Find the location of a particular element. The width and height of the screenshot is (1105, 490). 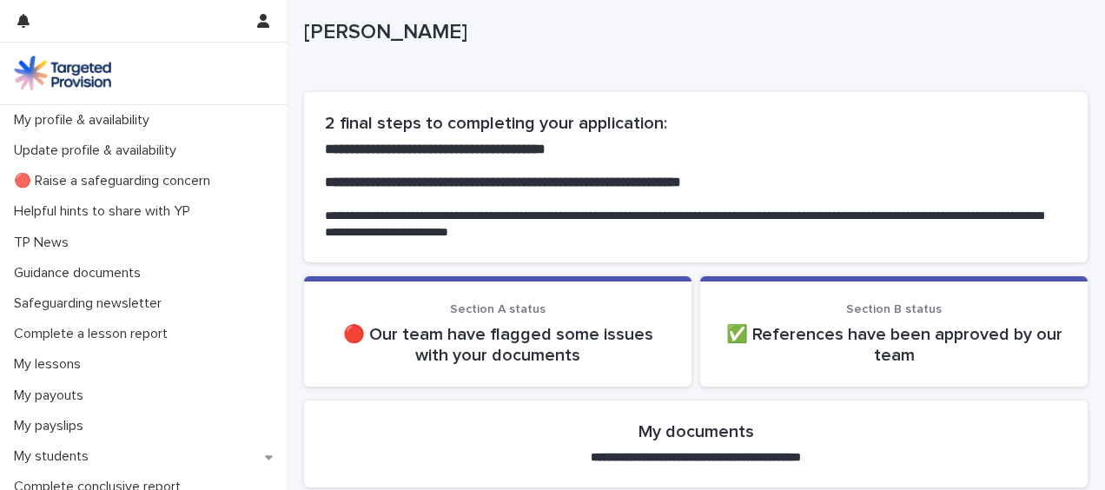

p: My lessons is located at coordinates (50, 364).